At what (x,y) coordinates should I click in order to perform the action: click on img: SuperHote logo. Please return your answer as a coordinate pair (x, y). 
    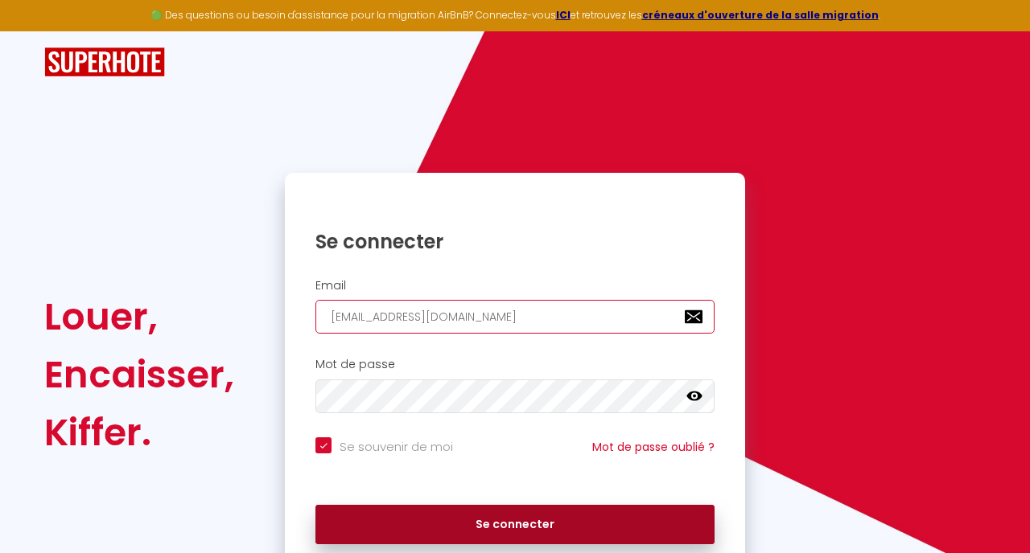
    Looking at the image, I should click on (105, 62).